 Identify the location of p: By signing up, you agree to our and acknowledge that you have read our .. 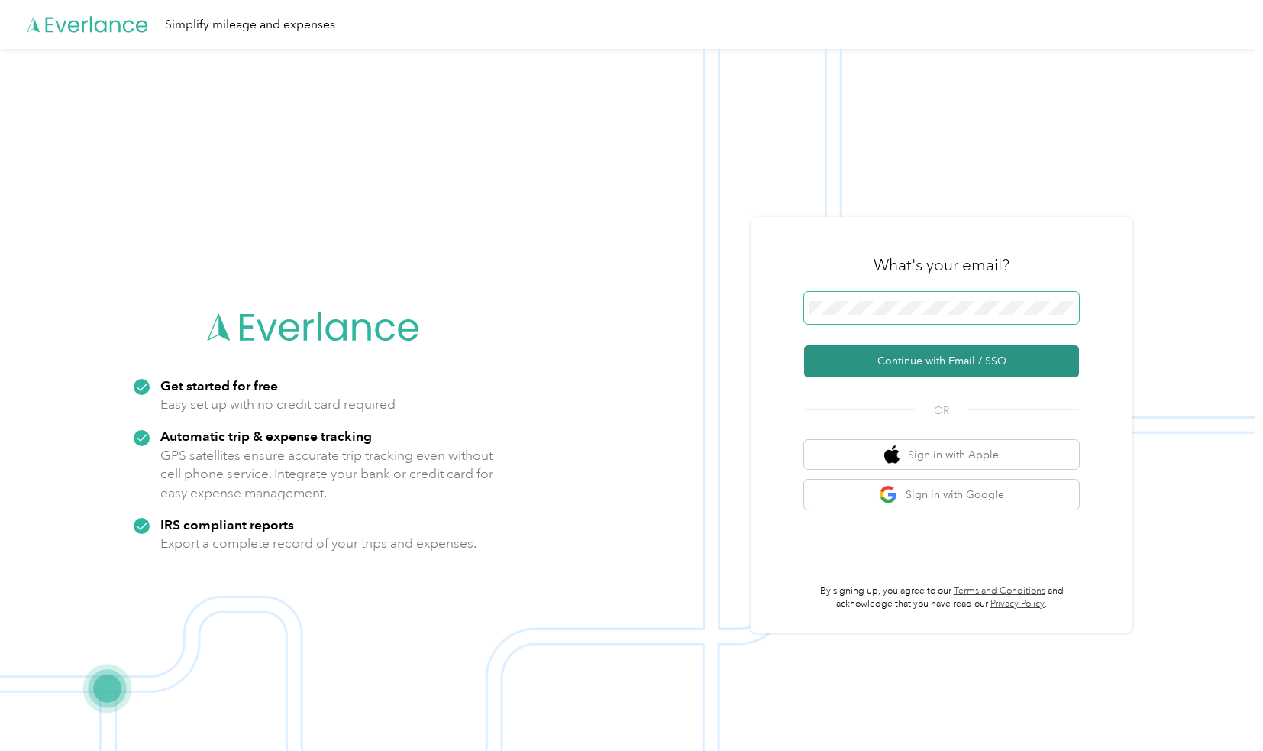
(942, 597).